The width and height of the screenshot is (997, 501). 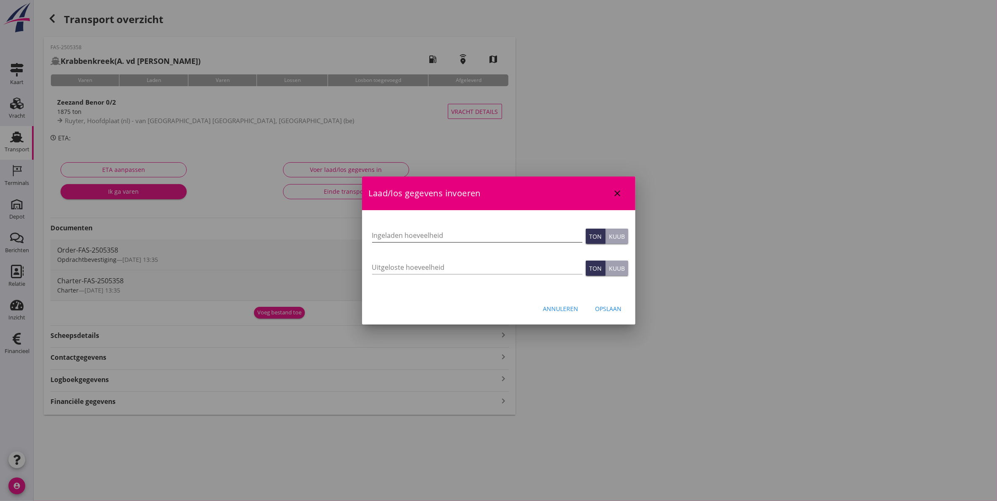 I want to click on i: close, so click(x=618, y=193).